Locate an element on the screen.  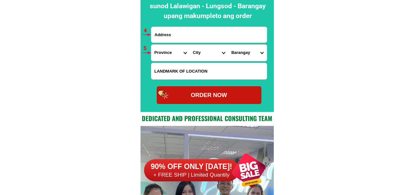
h6: + FREE SHIP | Limited Quantily is located at coordinates (192, 175).